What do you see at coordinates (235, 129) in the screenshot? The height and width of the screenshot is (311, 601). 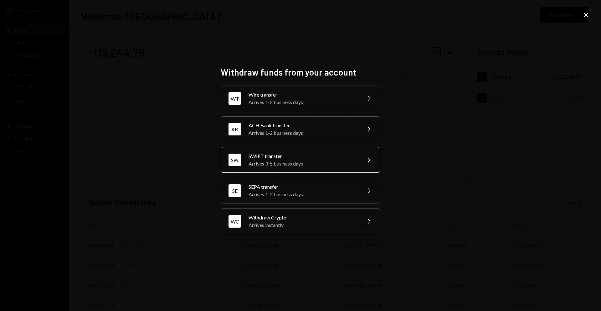 I see `div: AB` at bounding box center [235, 129].